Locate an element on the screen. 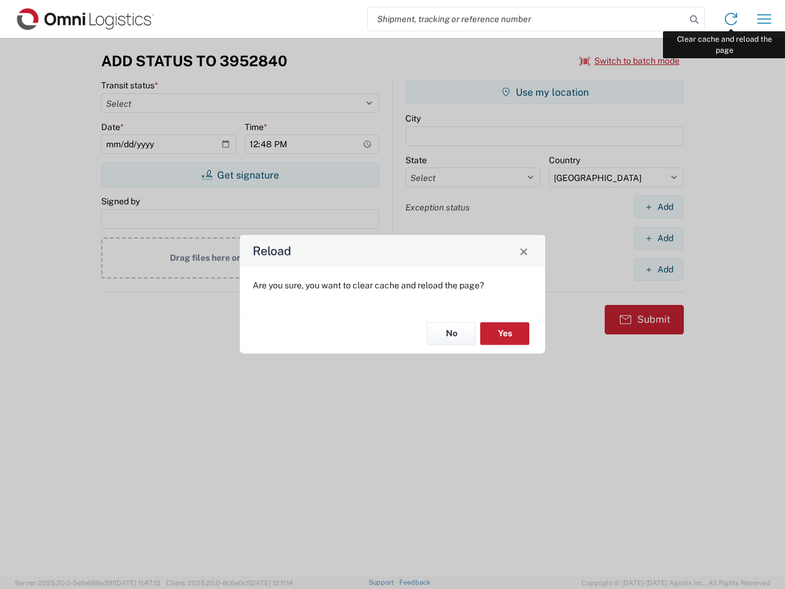 This screenshot has width=785, height=589. h4: Reload is located at coordinates (272, 251).